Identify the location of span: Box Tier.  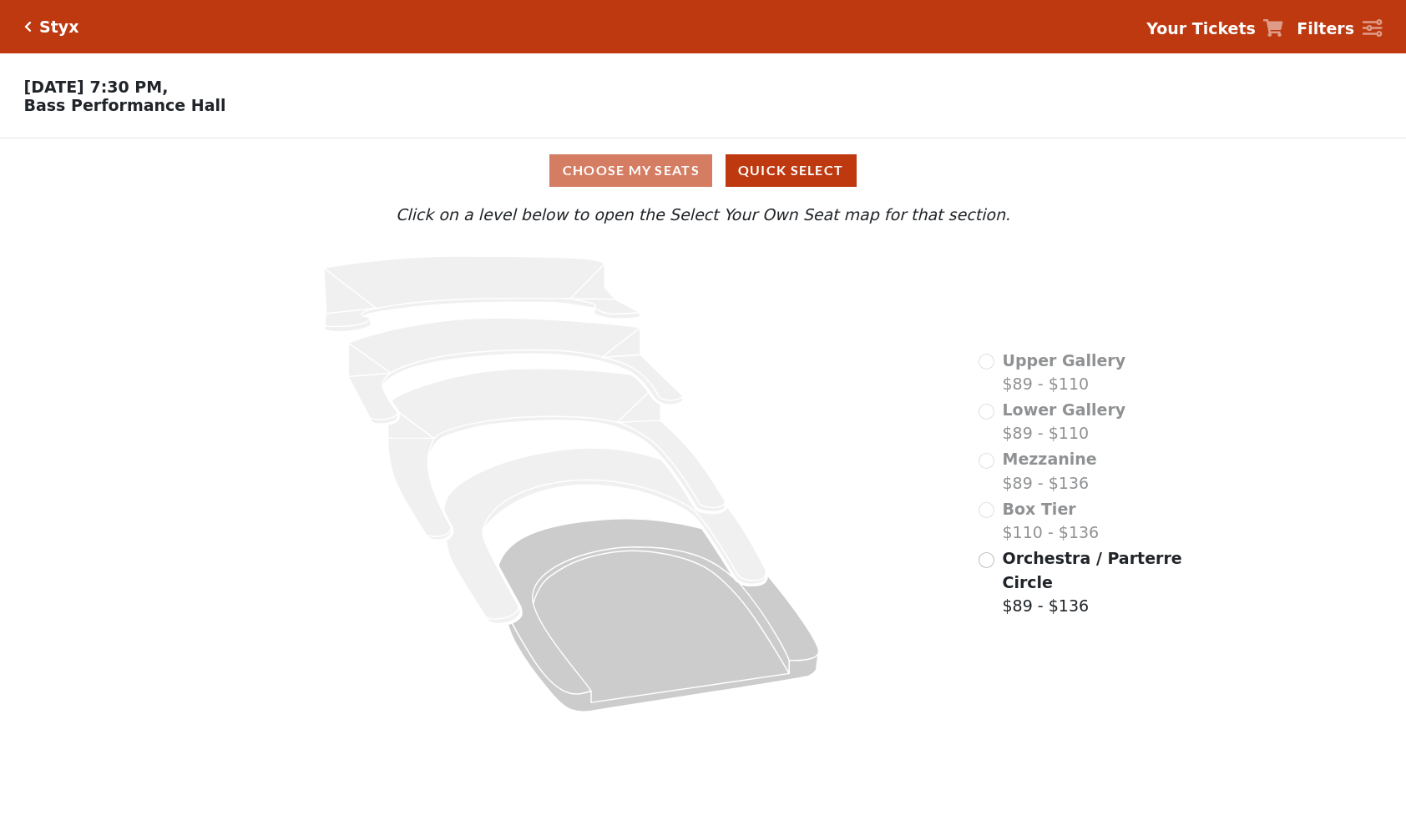
(1039, 509).